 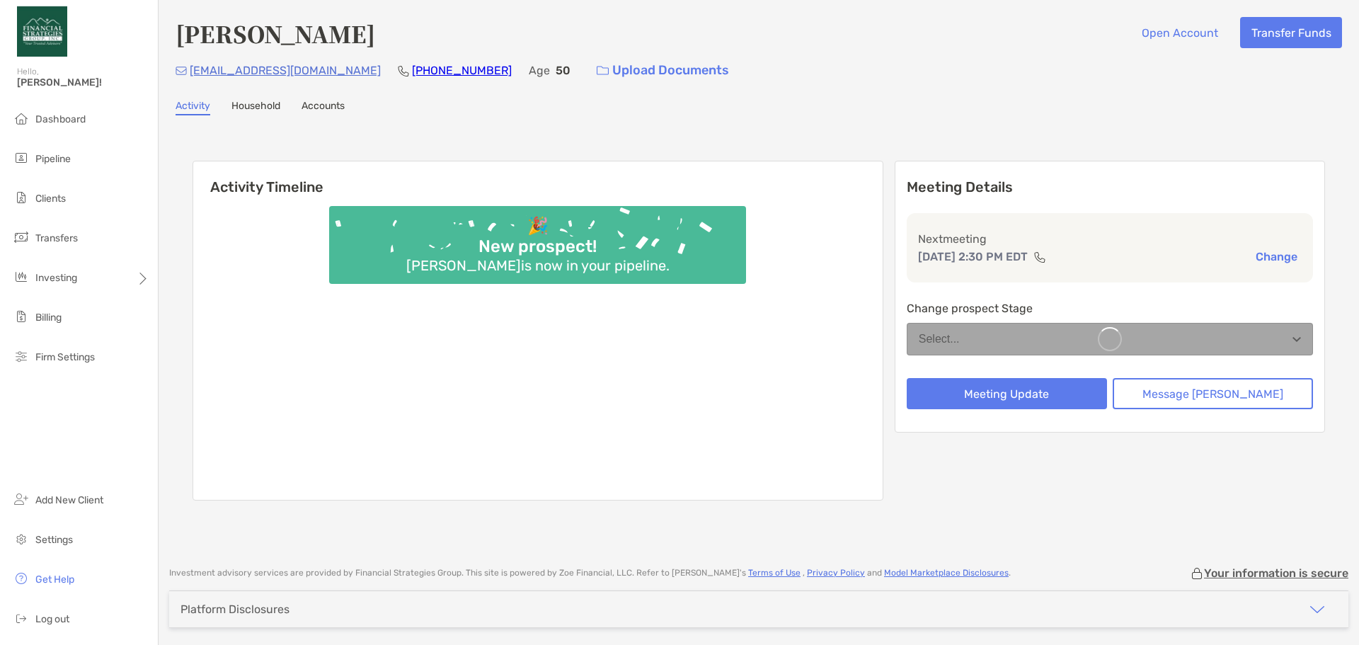 I want to click on button: Change, so click(x=1276, y=256).